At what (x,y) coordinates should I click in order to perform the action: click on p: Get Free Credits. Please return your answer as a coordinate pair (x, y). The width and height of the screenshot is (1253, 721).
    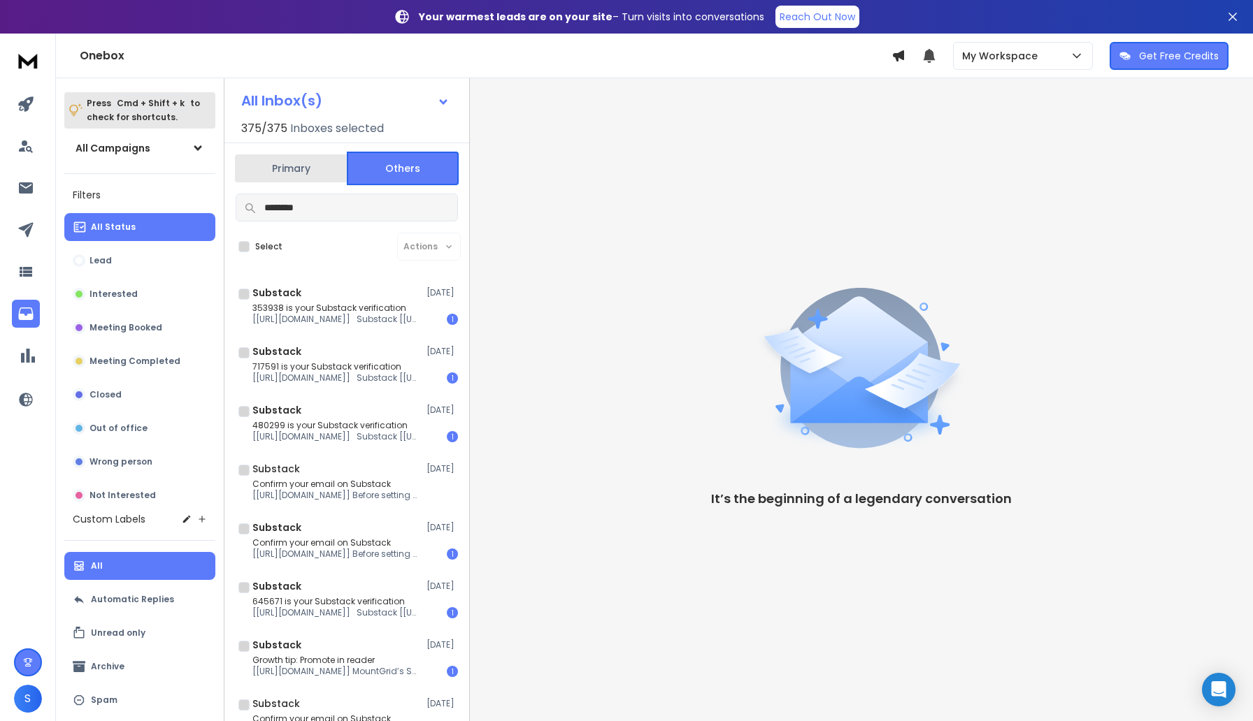
    Looking at the image, I should click on (1179, 56).